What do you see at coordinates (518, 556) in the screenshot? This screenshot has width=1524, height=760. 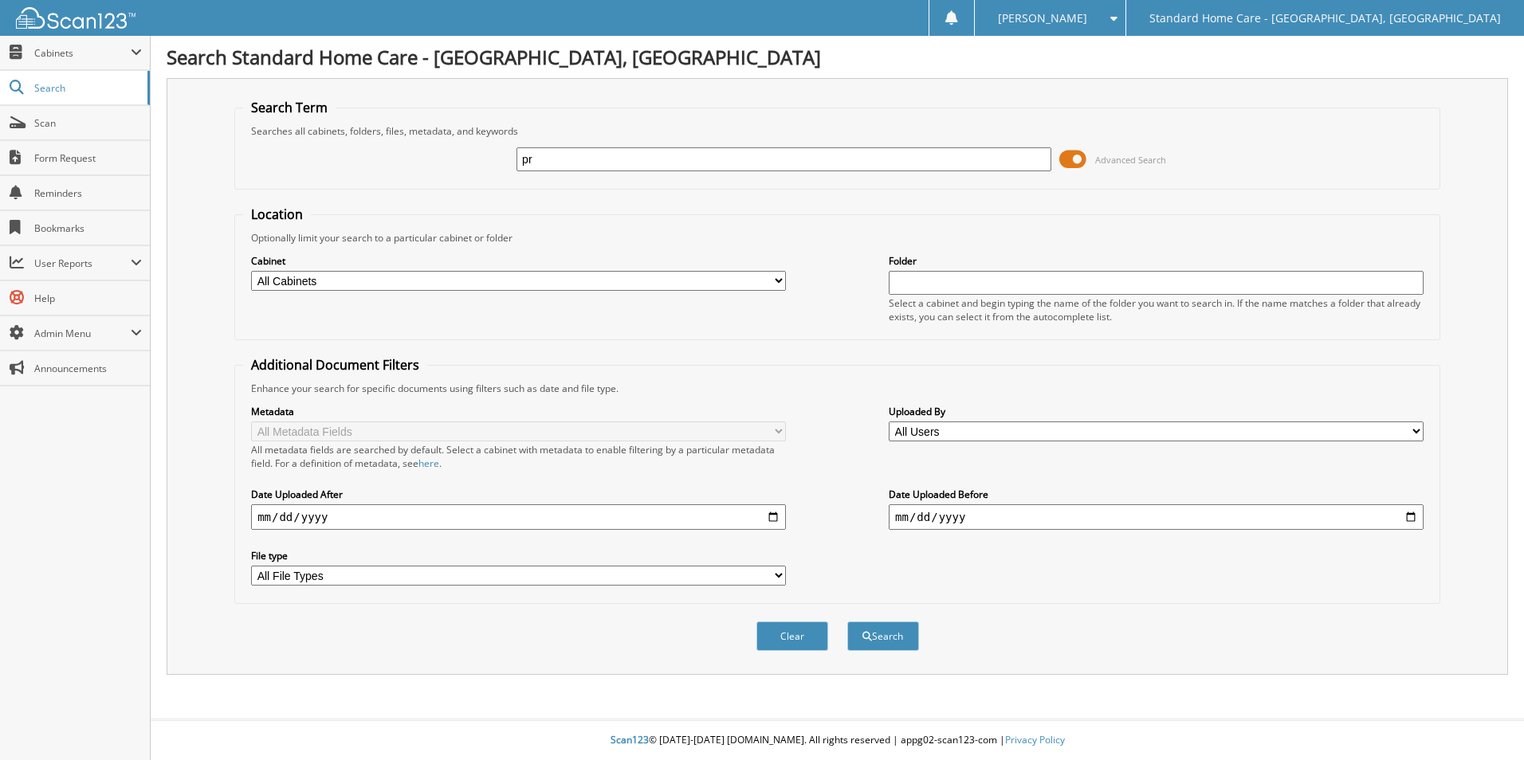 I see `label: File type` at bounding box center [518, 556].